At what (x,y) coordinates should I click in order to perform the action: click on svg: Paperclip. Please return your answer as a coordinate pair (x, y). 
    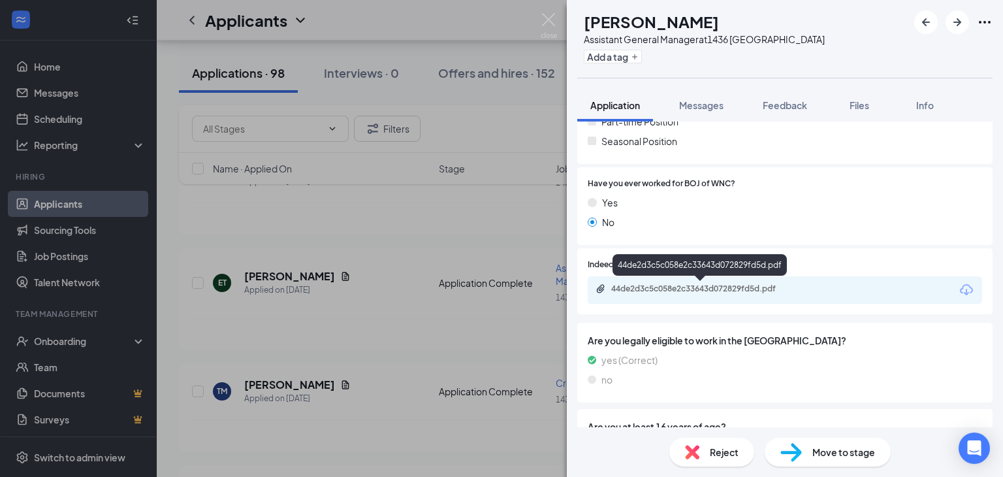
    Looking at the image, I should click on (601, 289).